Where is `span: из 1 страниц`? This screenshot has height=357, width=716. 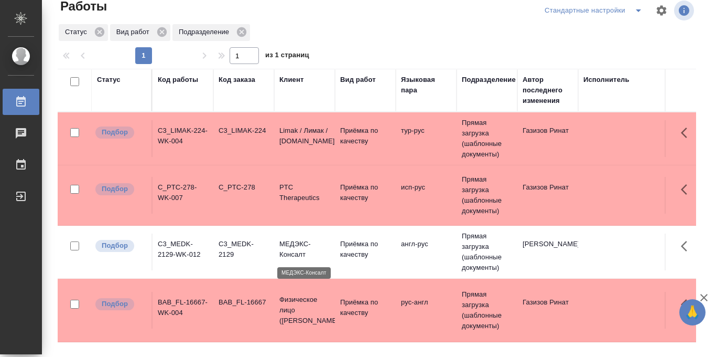 span: из 1 страниц is located at coordinates (287, 56).